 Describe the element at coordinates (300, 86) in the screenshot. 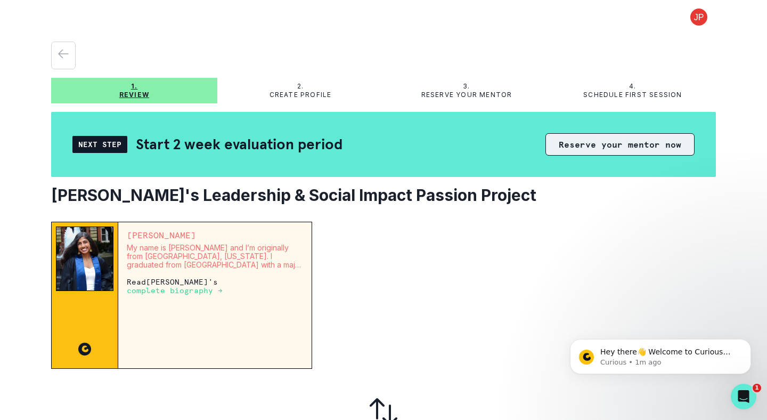

I see `p: 2.` at that location.